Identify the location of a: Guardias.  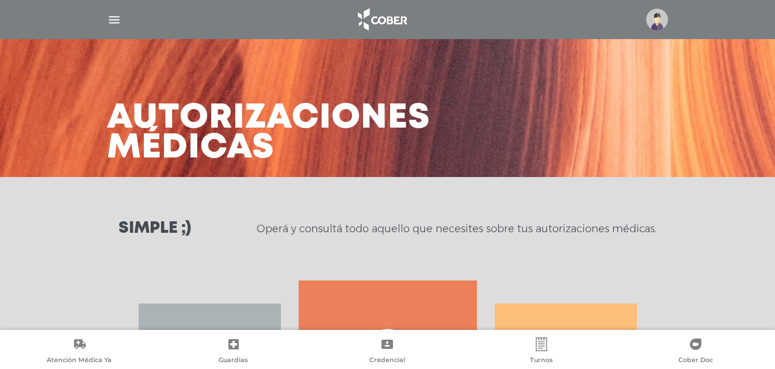
(234, 352).